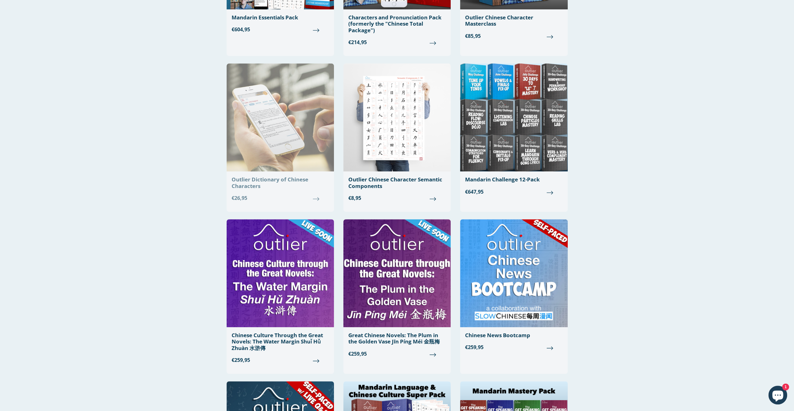 Image resolution: width=794 pixels, height=411 pixels. I want to click on span: €85,95, so click(514, 36).